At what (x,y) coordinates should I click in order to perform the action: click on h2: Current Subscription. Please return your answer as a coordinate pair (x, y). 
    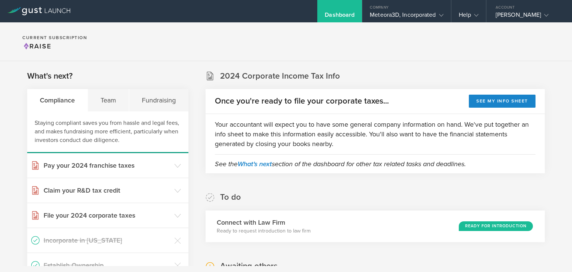
    Looking at the image, I should click on (55, 38).